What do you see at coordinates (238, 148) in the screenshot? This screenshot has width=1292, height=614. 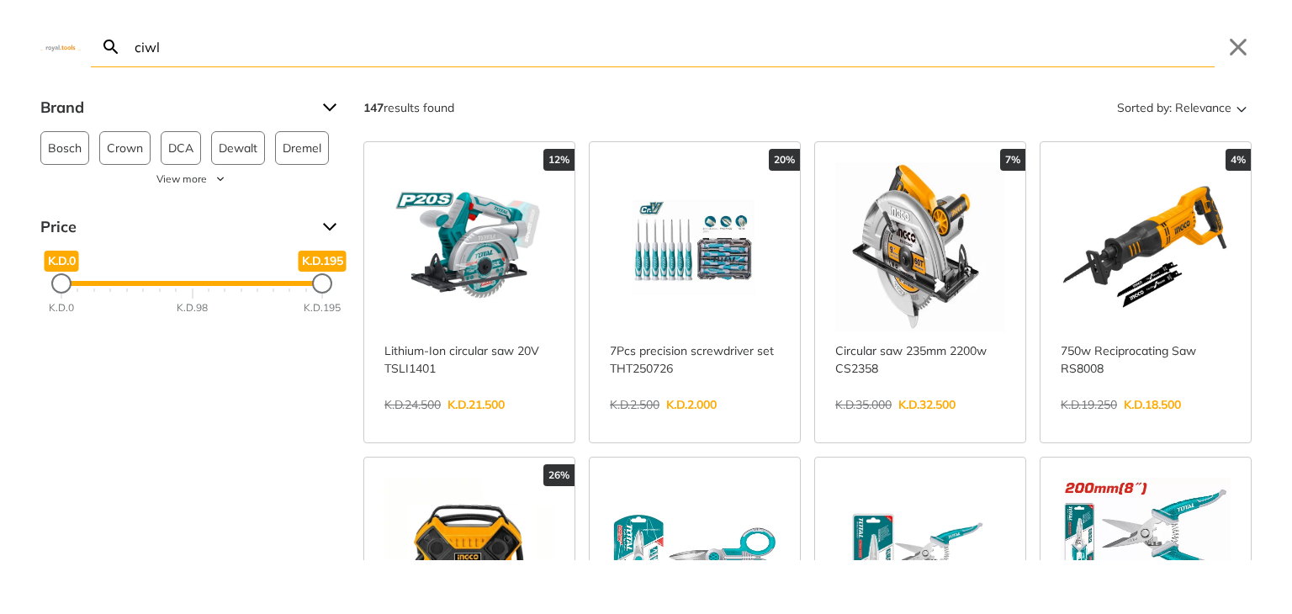 I see `button: Dewalt` at bounding box center [238, 148].